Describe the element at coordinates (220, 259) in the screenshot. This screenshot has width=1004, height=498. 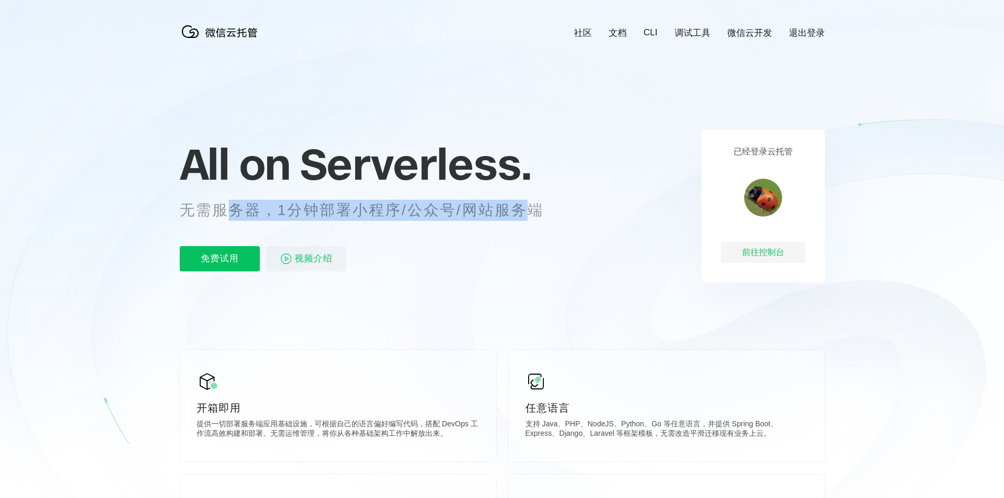
I see `p: 免费试用` at that location.